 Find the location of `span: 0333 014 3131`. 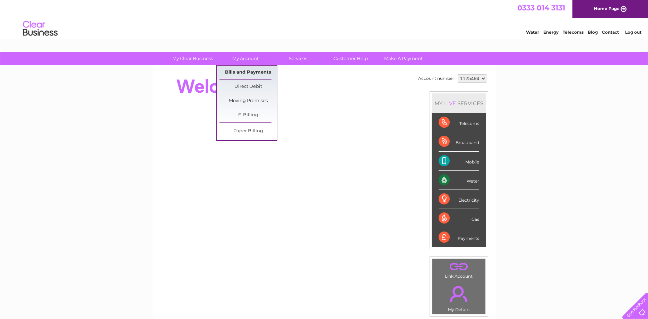

span: 0333 014 3131 is located at coordinates (541, 8).